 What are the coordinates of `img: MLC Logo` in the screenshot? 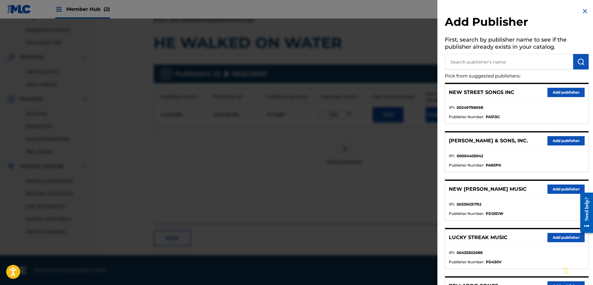 It's located at (19, 9).